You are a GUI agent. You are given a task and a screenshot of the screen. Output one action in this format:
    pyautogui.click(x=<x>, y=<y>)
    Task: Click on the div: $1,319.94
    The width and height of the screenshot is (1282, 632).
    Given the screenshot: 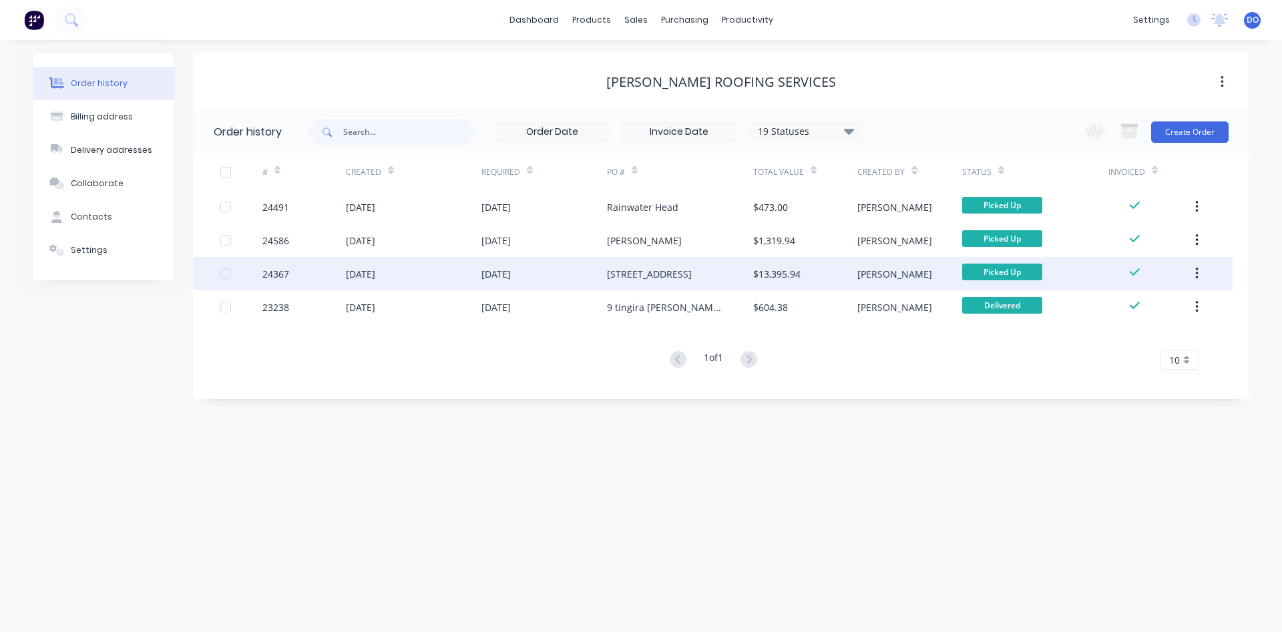 What is the action you would take?
    pyautogui.click(x=774, y=240)
    